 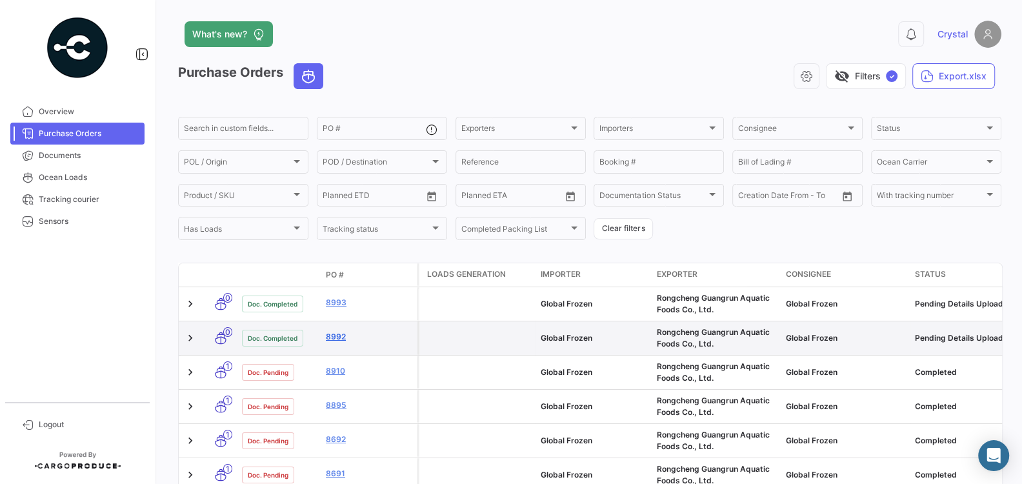 What do you see at coordinates (228, 34) in the screenshot?
I see `button: What's new?` at bounding box center [228, 34].